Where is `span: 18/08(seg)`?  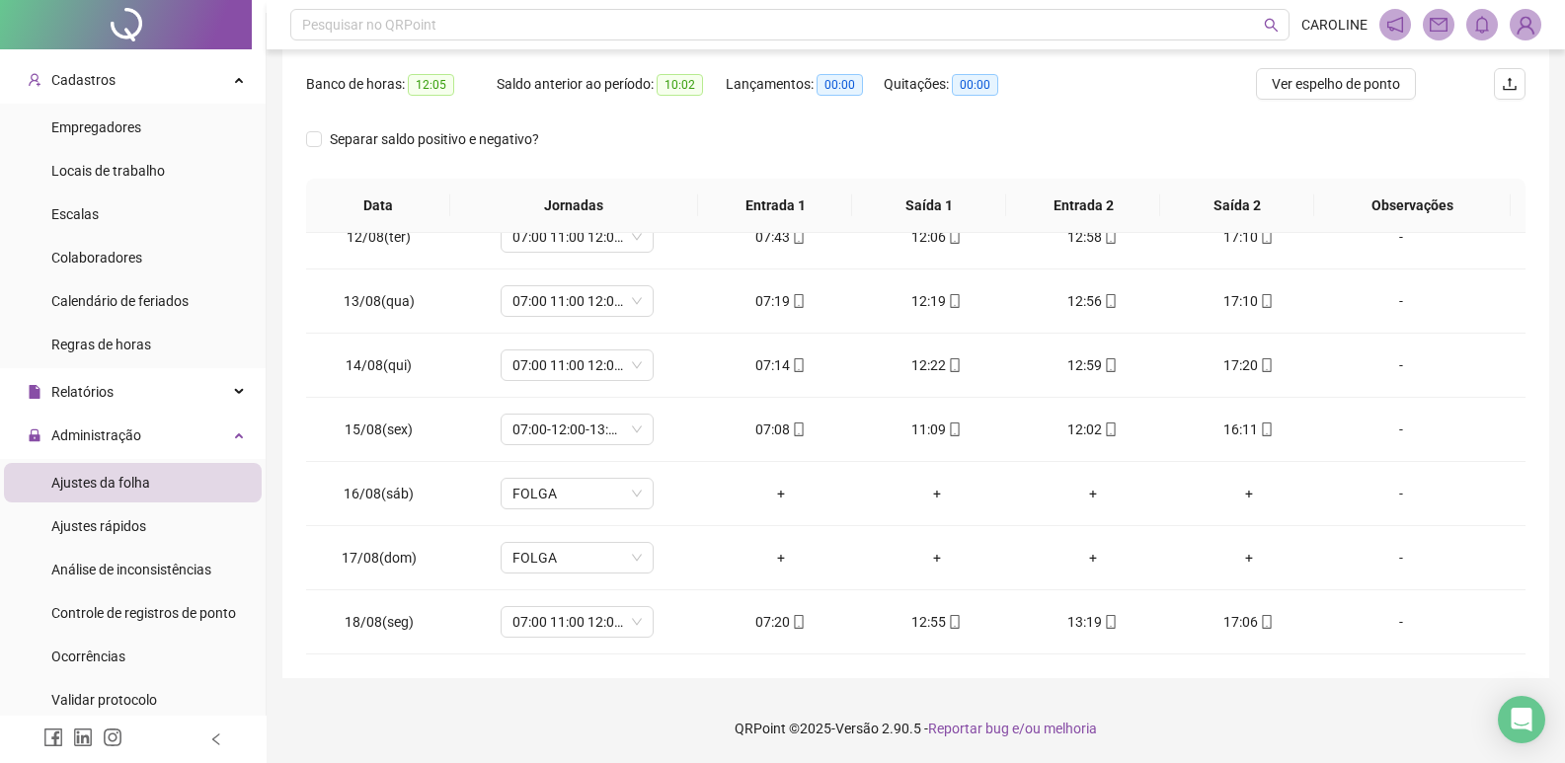
span: 18/08(seg) is located at coordinates (379, 622).